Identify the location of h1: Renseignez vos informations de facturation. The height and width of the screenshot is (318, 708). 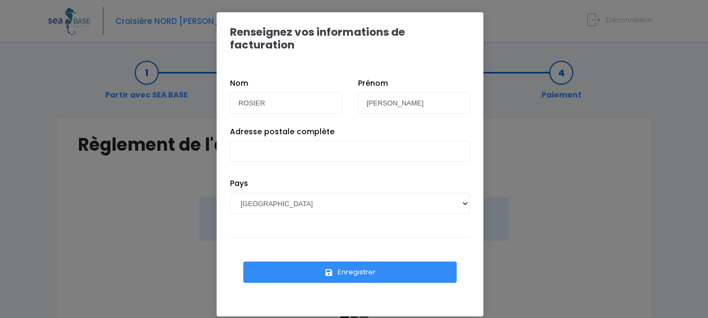
(350, 38).